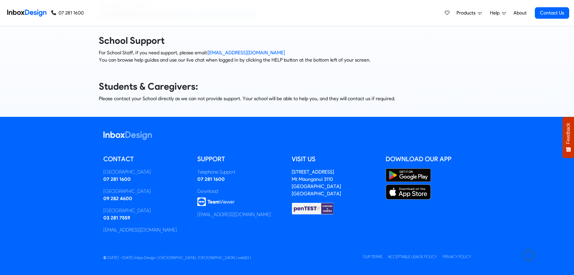 The height and width of the screenshot is (275, 574). Describe the element at coordinates (216, 201) in the screenshot. I see `img: logo_teamviewer.svg` at that location.